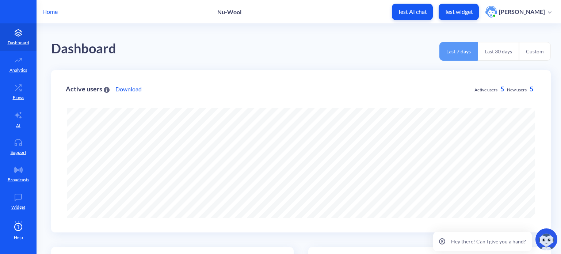  What do you see at coordinates (486, 89) in the screenshot?
I see `span: Active users` at bounding box center [486, 89].